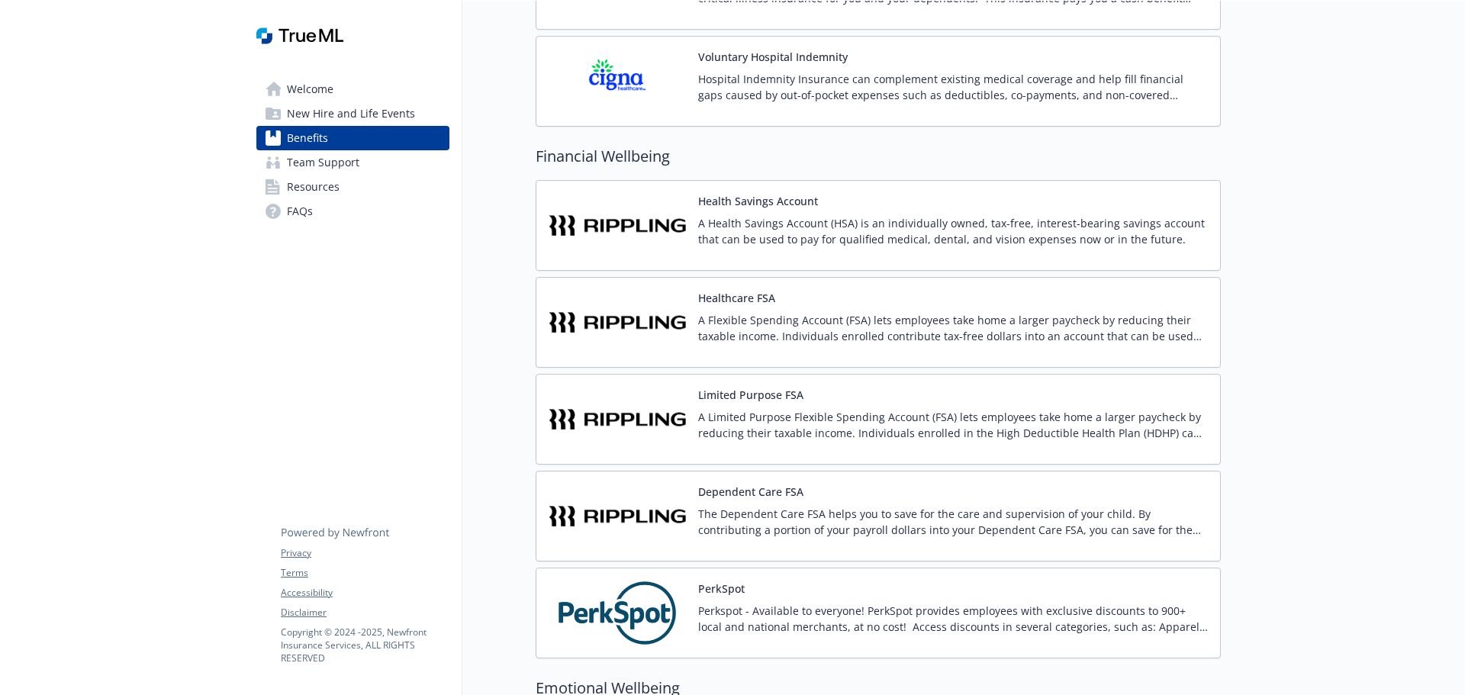  What do you see at coordinates (310, 89) in the screenshot?
I see `span: Welcome` at bounding box center [310, 89].